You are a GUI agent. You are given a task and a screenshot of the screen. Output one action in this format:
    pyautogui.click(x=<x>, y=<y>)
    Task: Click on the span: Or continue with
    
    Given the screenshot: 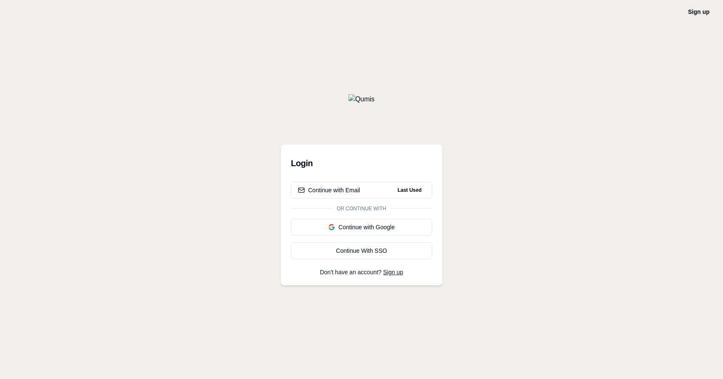 What is the action you would take?
    pyautogui.click(x=362, y=209)
    